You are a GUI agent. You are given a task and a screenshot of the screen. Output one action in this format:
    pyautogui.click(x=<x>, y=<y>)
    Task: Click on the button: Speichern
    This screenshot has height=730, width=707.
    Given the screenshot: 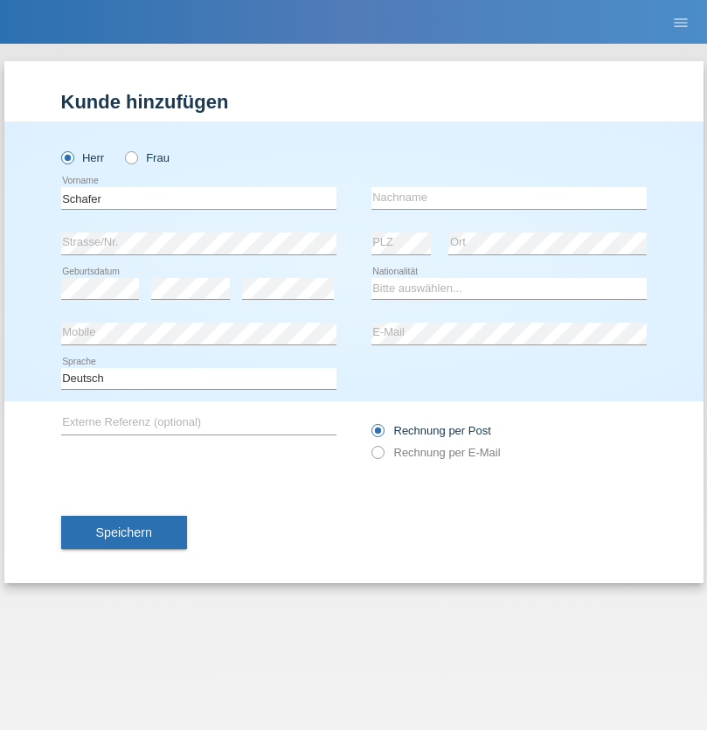 What is the action you would take?
    pyautogui.click(x=124, y=533)
    